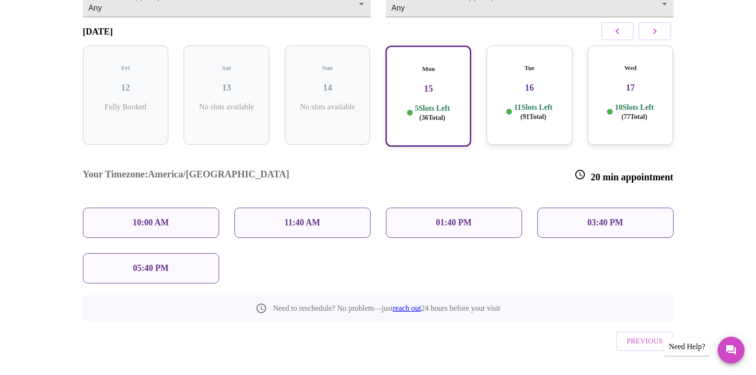  Describe the element at coordinates (432, 113) in the screenshot. I see `p: 5 Slots Left` at that location.